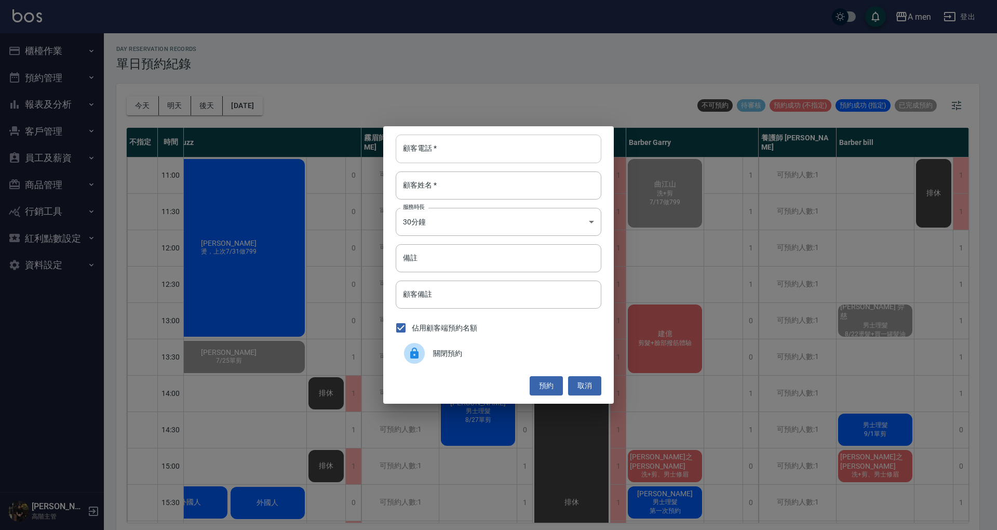 This screenshot has height=530, width=997. I want to click on span: 關閉預約, so click(513, 353).